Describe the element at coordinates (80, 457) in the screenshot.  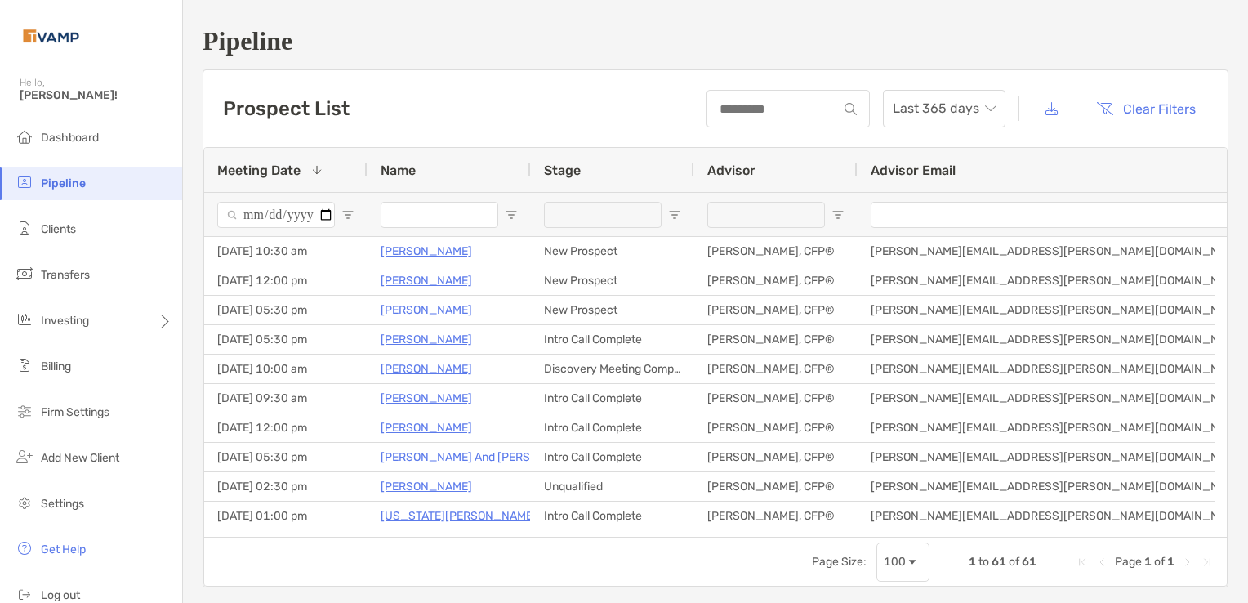
I see `span: Add New Client` at that location.